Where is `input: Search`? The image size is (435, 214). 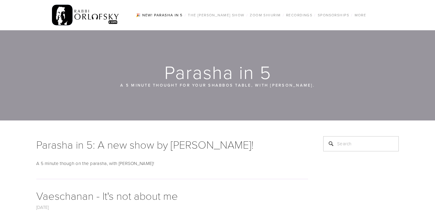 input: Search is located at coordinates (361, 144).